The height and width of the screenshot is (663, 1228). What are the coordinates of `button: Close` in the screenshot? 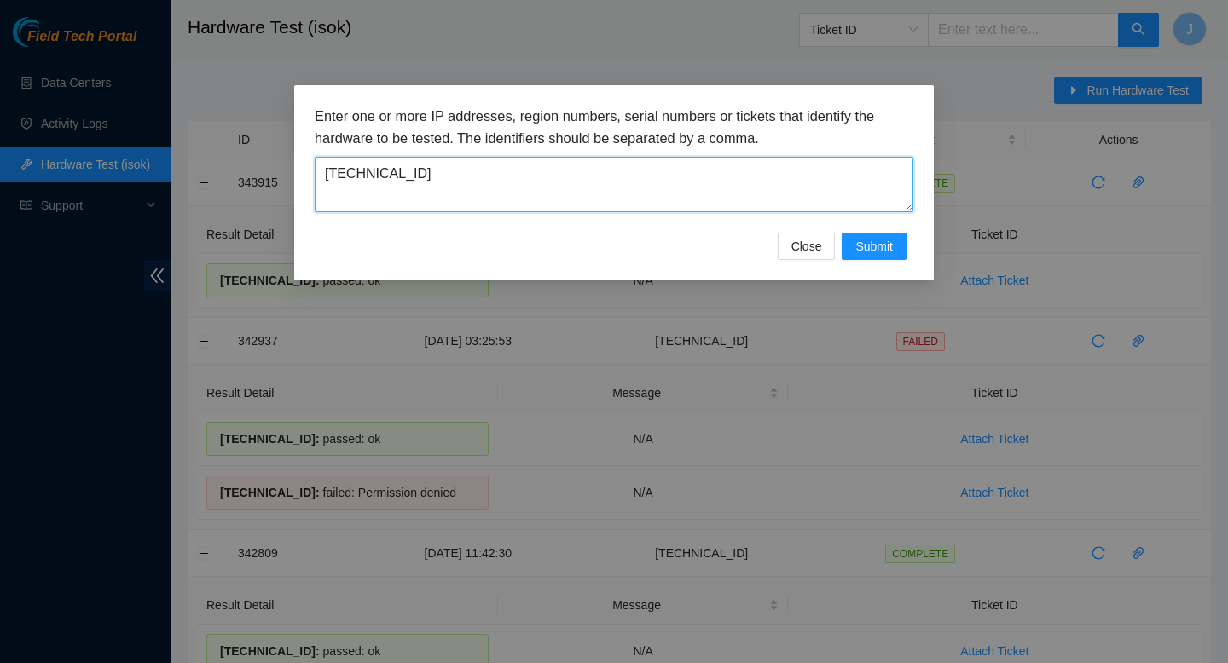 It's located at (806, 246).